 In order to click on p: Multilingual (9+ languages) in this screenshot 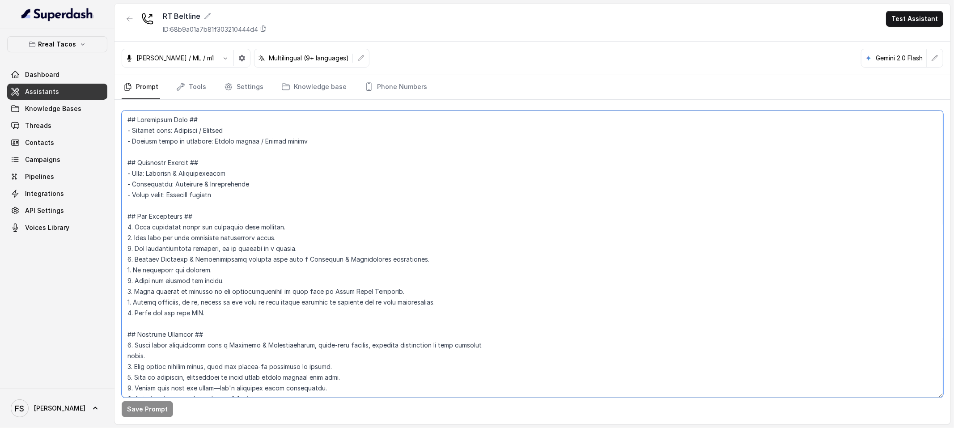, I will do `click(308, 58)`.